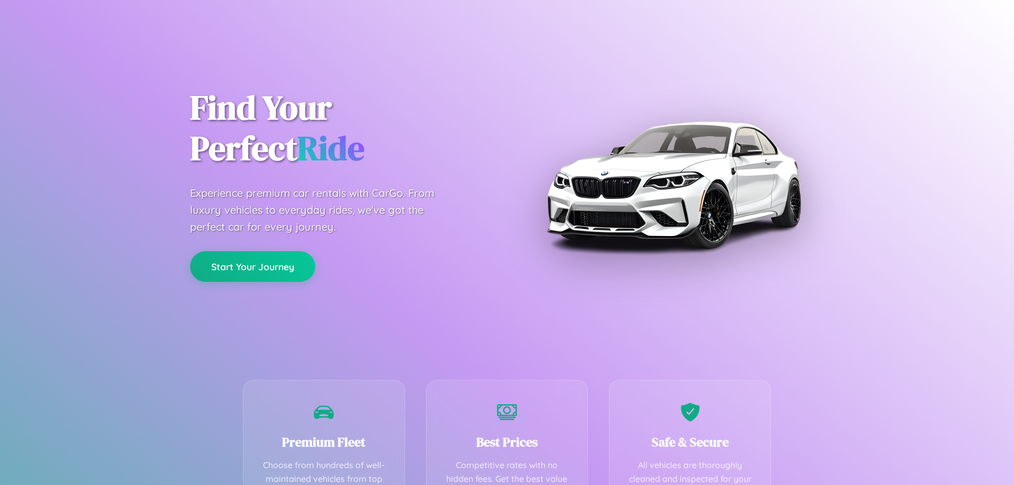 The height and width of the screenshot is (485, 1014). I want to click on h1: Find Your Perfect, so click(341, 128).